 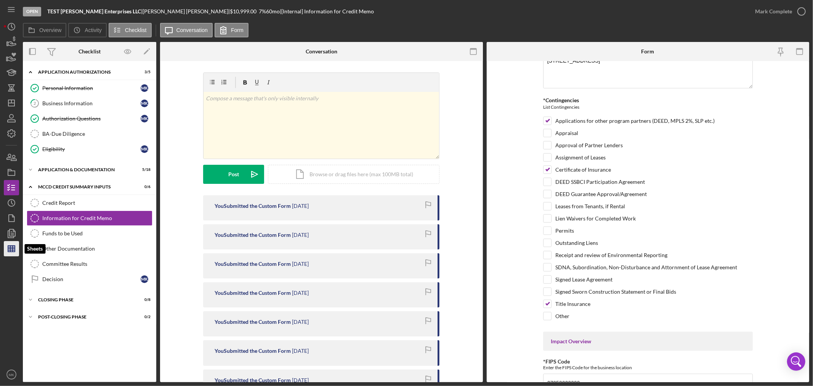 What do you see at coordinates (648, 108) in the screenshot?
I see `div: List Contingencies` at bounding box center [648, 108].